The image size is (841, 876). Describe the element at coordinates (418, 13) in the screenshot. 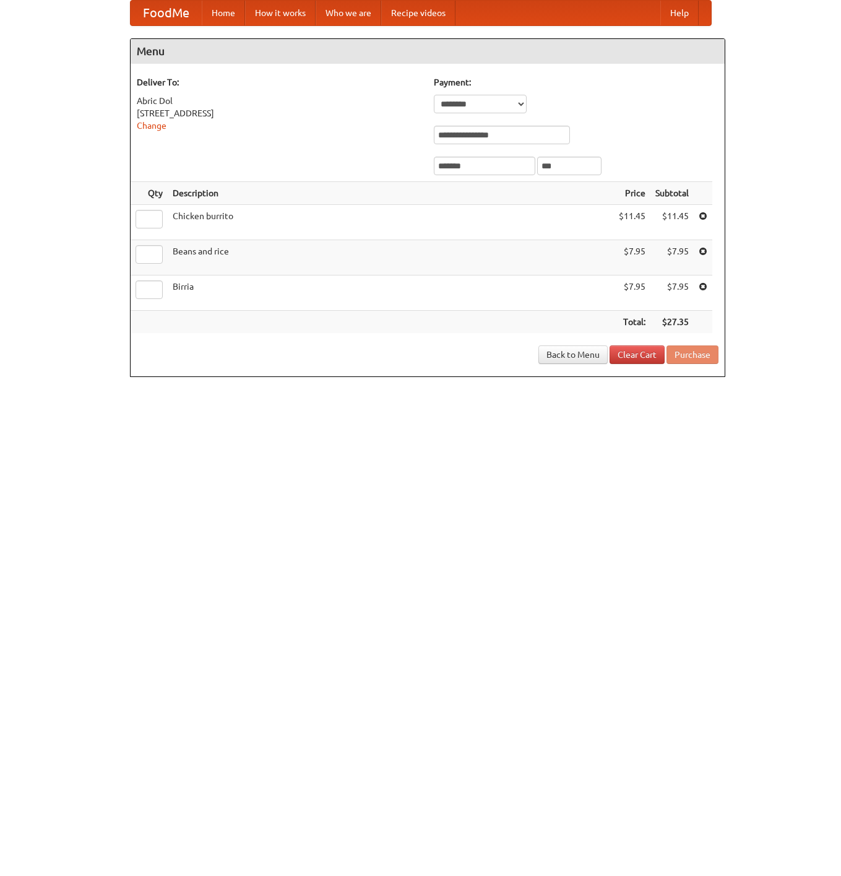

I see `a: Recipe videos` at that location.